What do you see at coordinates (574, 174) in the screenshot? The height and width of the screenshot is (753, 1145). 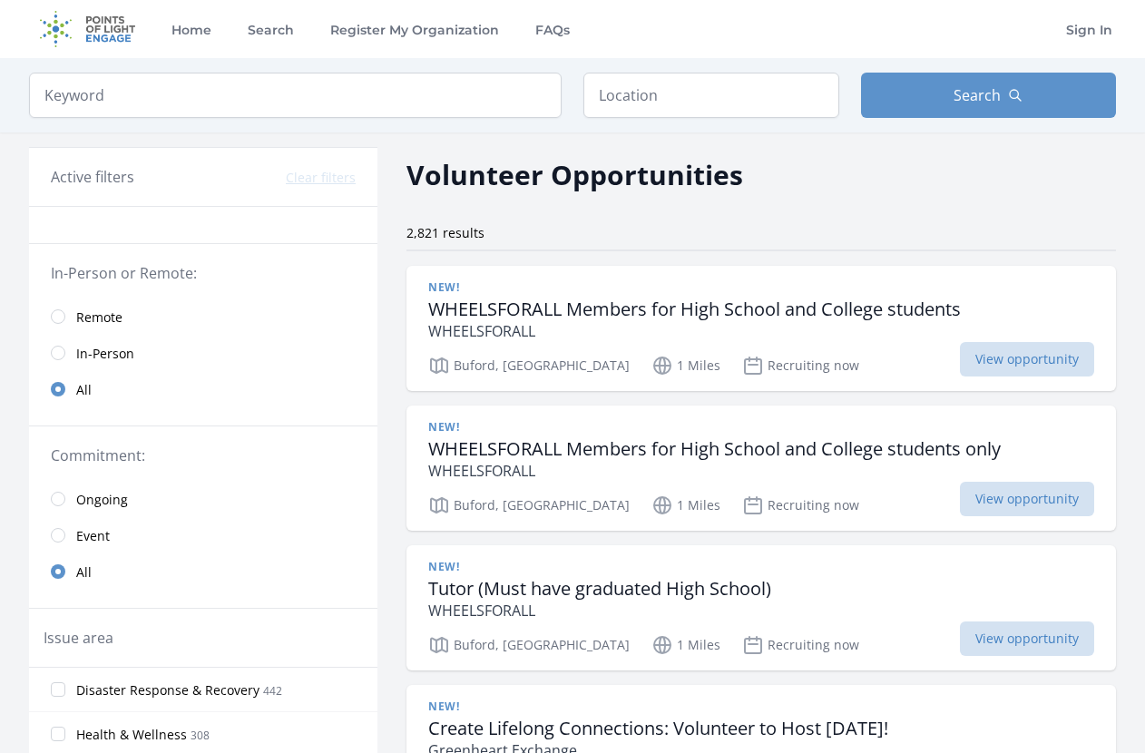 I see `h2: Volunteer Opportunities` at bounding box center [574, 174].